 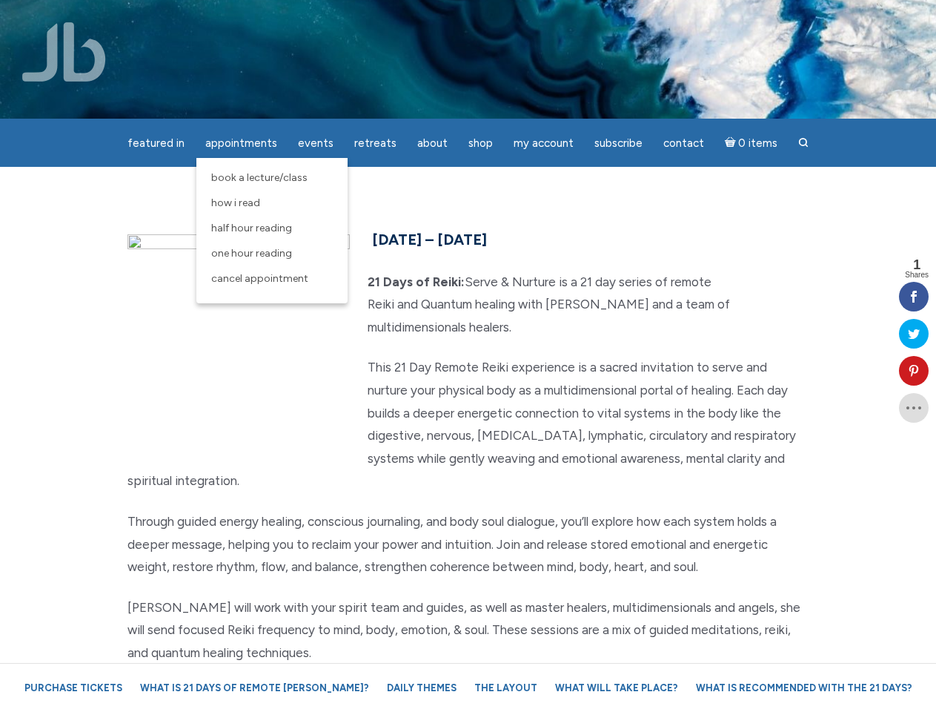 I want to click on p: This 21 Day Remote Reiki experience is a sacred invitation to serve and nurture your physical bod..., so click(x=468, y=424).